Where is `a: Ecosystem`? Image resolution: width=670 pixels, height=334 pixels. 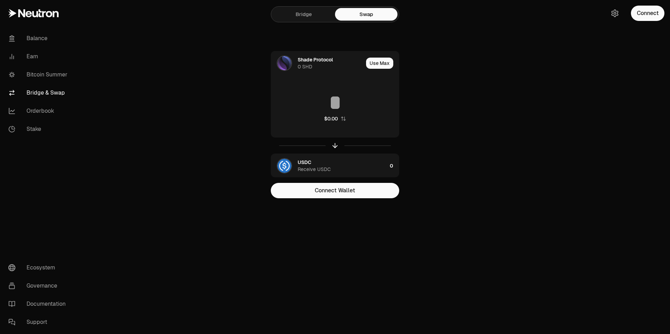
a: Ecosystem is located at coordinates (39, 268).